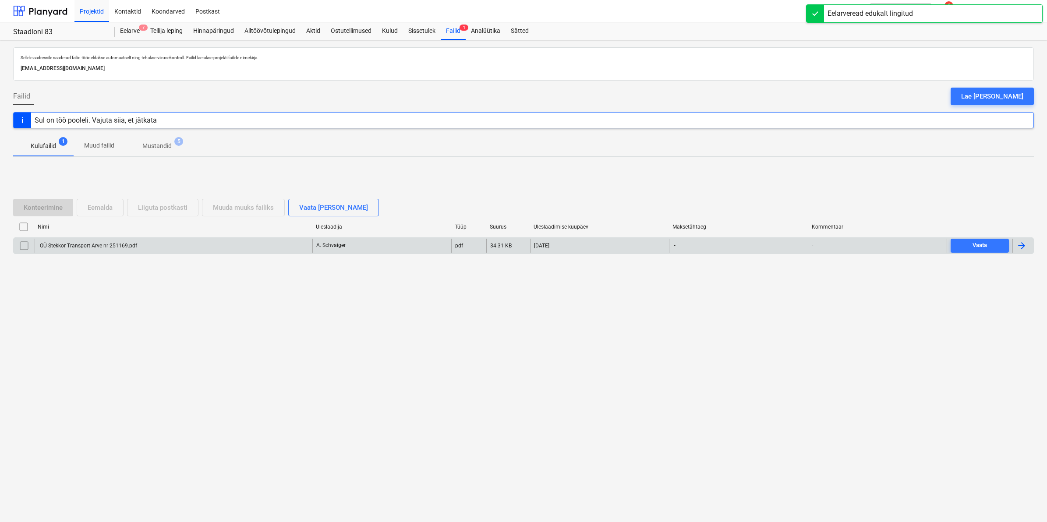  What do you see at coordinates (520, 31) in the screenshot?
I see `a: Sätted` at bounding box center [520, 31].